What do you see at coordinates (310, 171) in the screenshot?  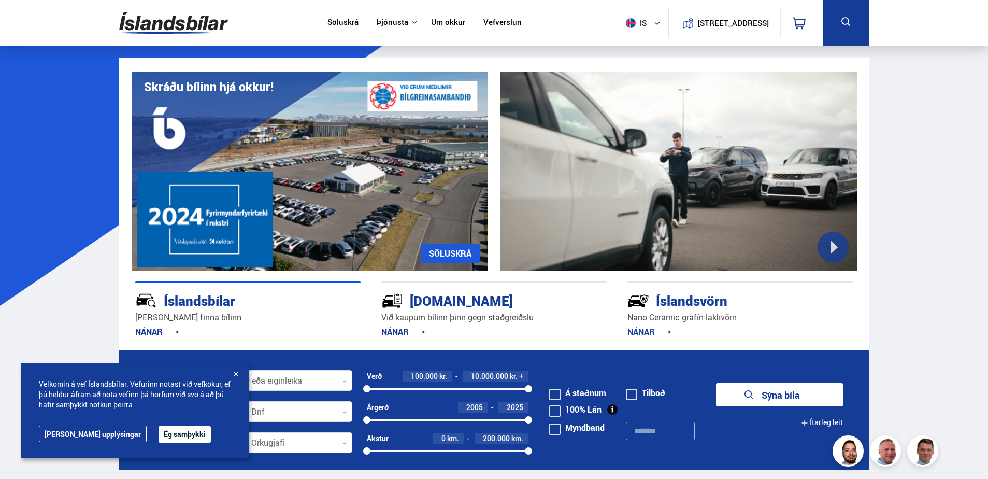 I see `img: eKx6w-_Home_640_.png` at bounding box center [310, 171].